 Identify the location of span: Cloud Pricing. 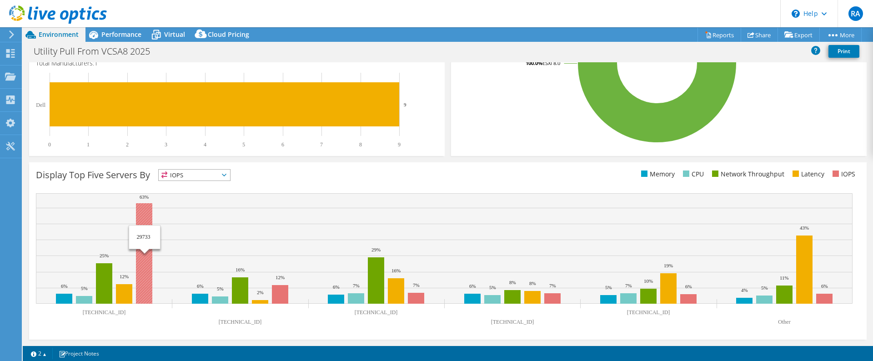
(228, 34).